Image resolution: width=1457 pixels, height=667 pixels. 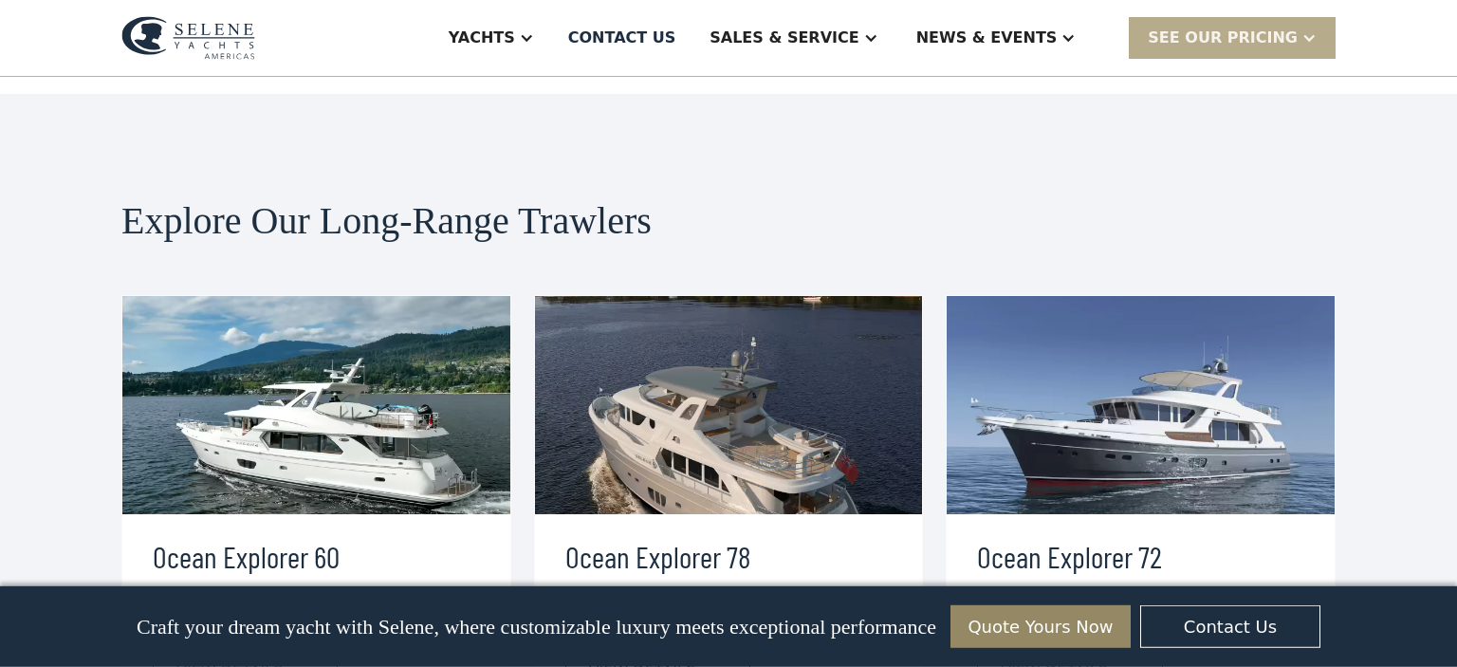 I want to click on h2: Explore Our Long-Range Trawlers, so click(x=729, y=221).